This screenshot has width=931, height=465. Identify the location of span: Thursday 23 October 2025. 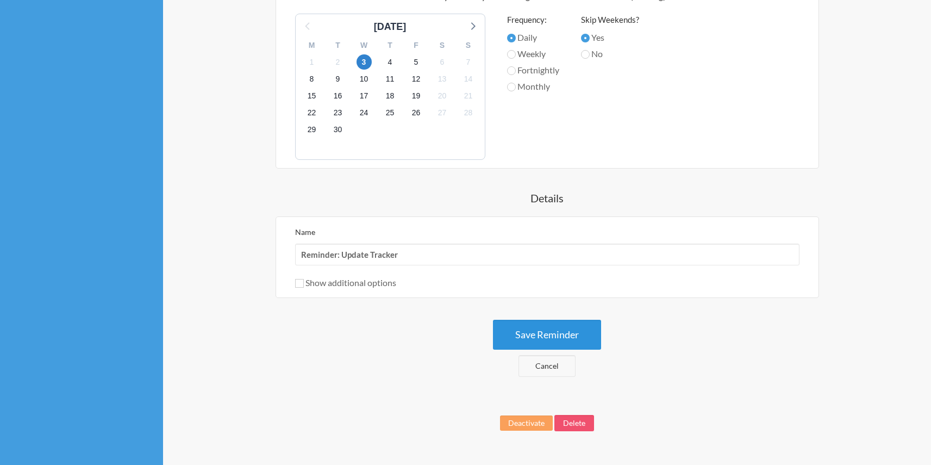
(338, 113).